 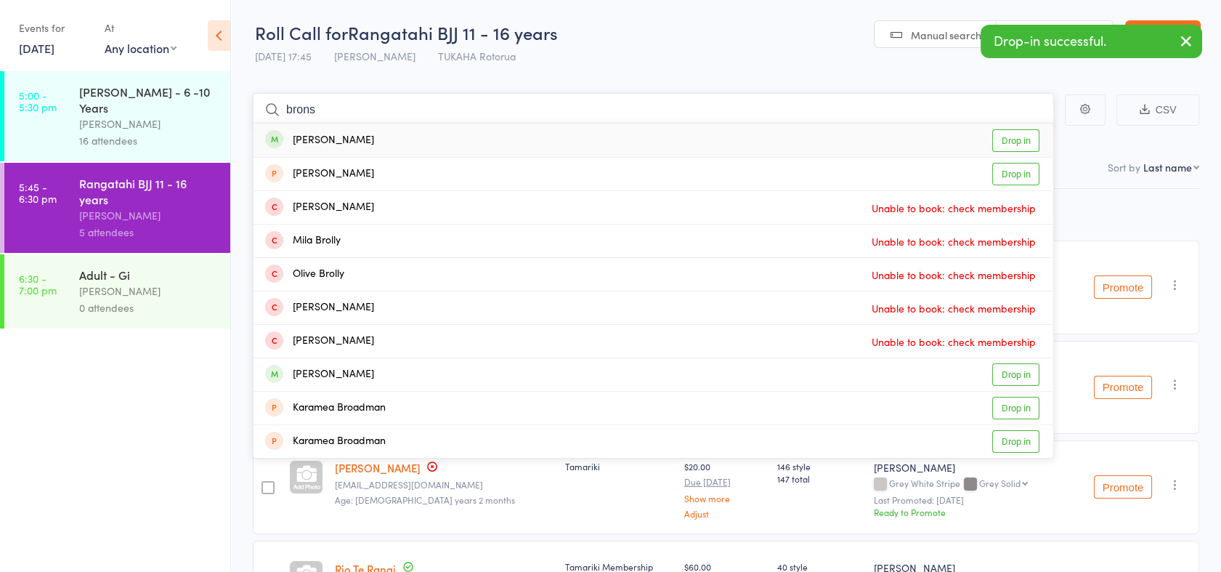 I want to click on small: dmalcolm@redwoodslaw.co.nz, so click(x=444, y=484).